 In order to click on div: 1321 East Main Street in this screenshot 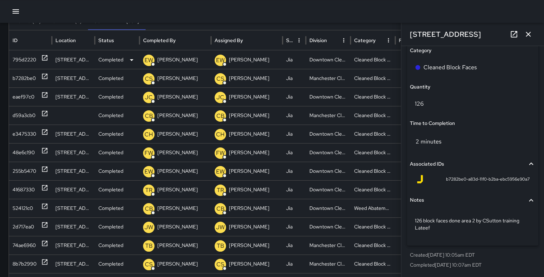, I will do `click(73, 97)`.